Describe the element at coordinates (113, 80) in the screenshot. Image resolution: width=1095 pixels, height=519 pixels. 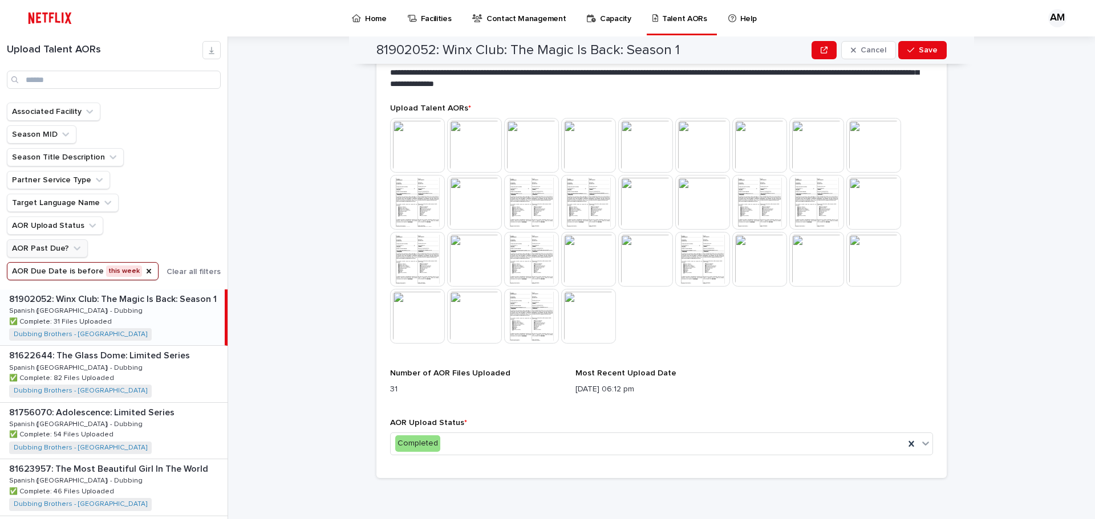
I see `div: Search` at that location.